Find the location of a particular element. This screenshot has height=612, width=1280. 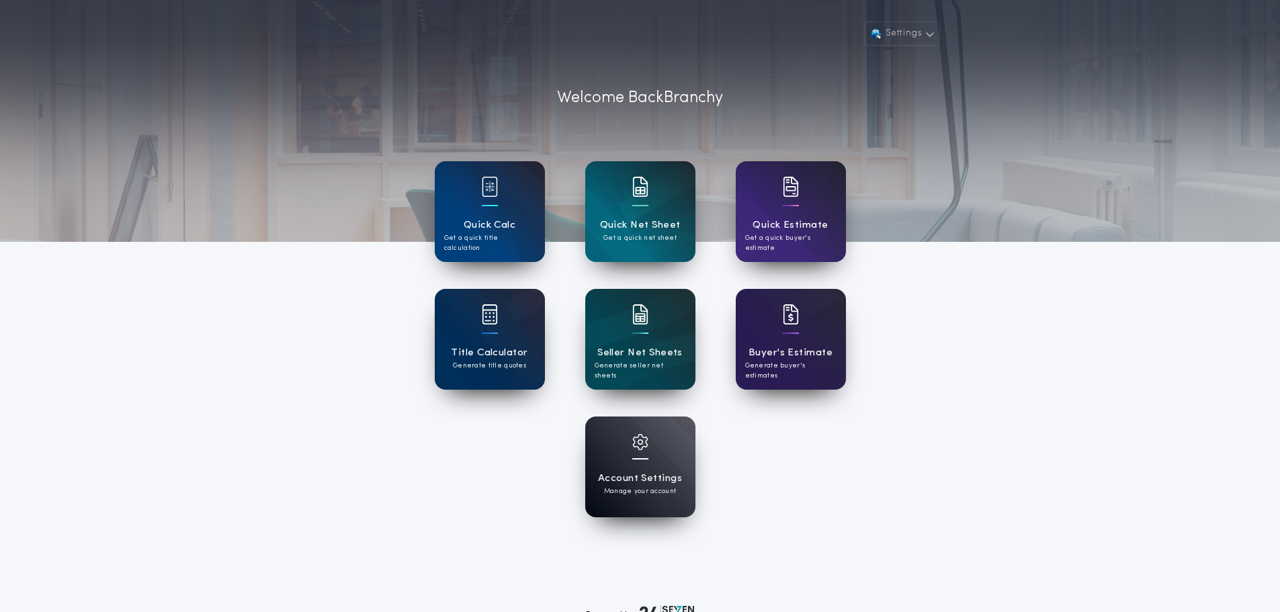

h1: Seller Net Sheets is located at coordinates (640, 353).